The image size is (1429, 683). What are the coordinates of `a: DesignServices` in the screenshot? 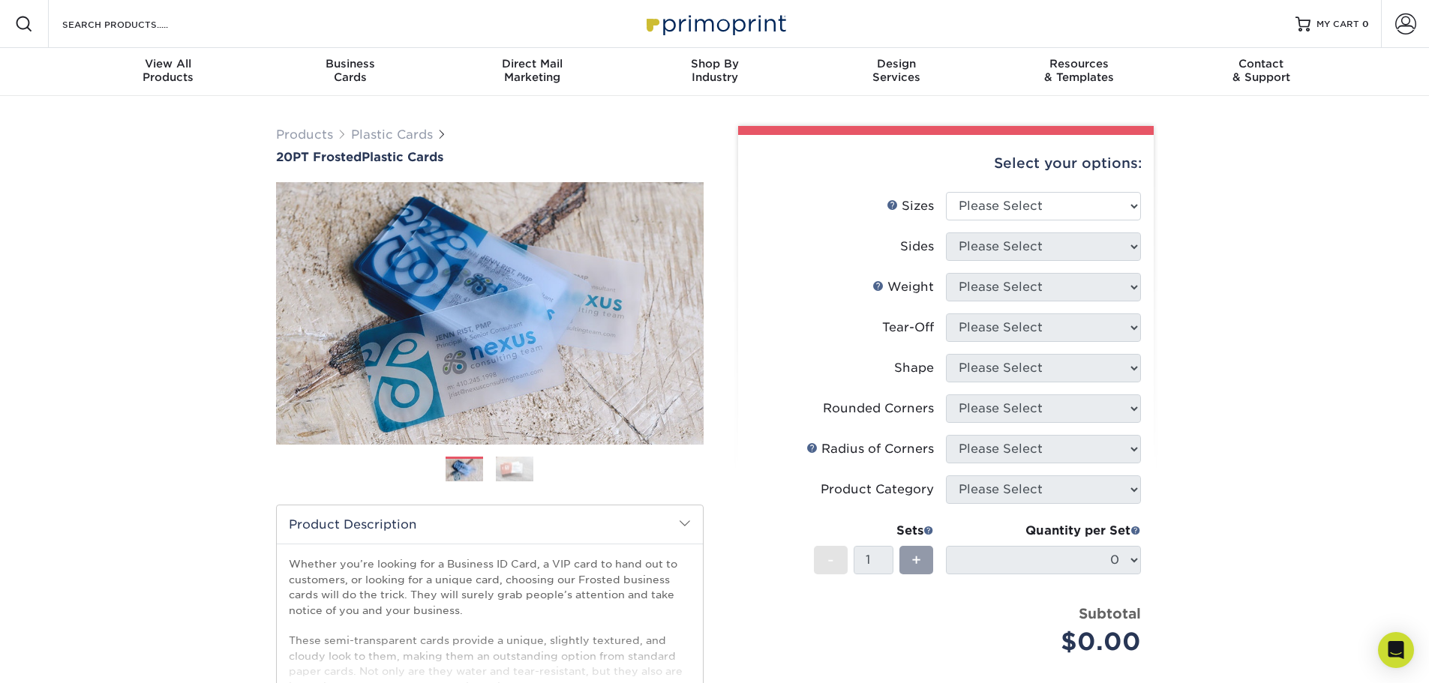 It's located at (896, 72).